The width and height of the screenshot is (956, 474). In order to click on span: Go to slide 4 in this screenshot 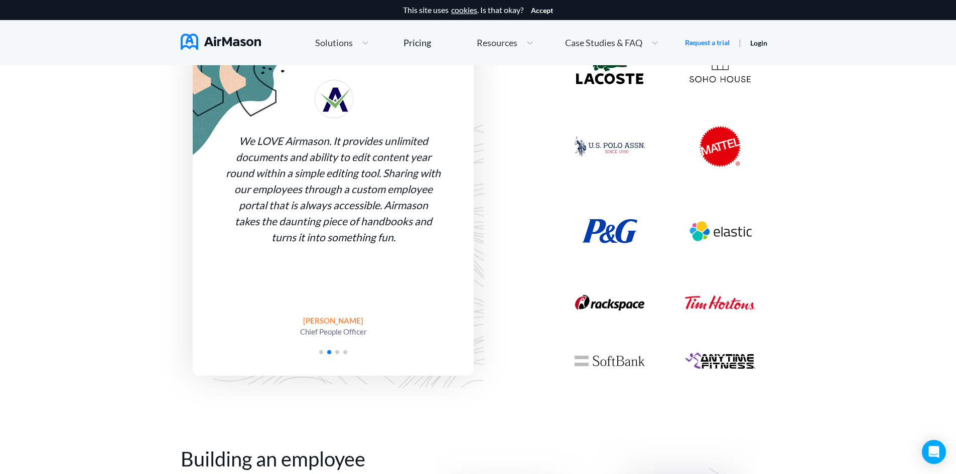, I will do `click(345, 352)`.